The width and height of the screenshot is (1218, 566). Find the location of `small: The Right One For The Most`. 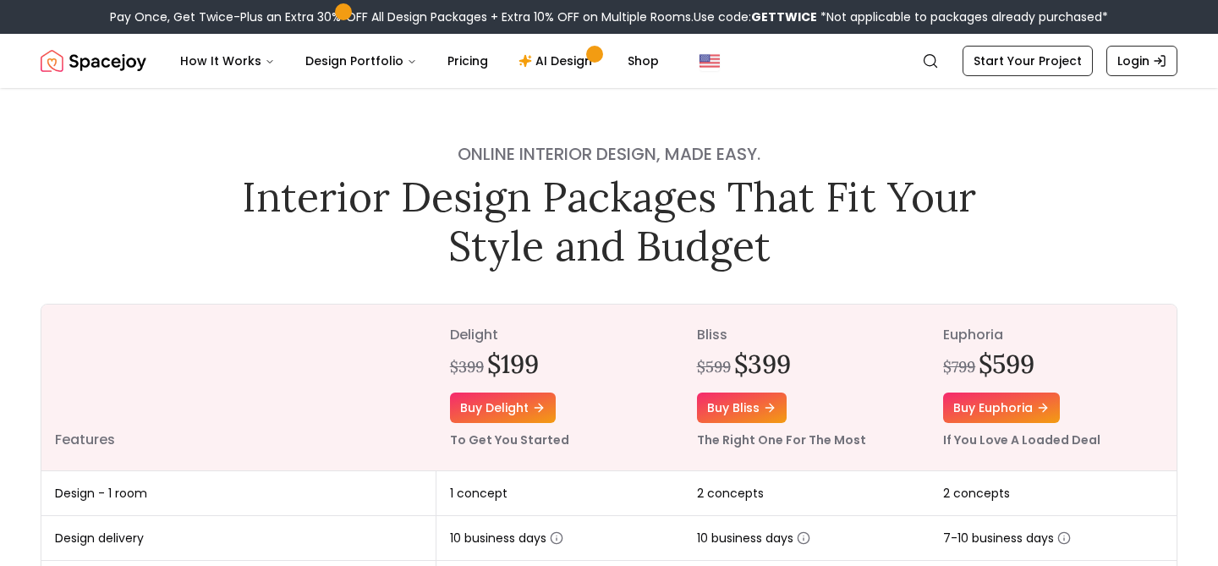

small: The Right One For The Most is located at coordinates (781, 440).